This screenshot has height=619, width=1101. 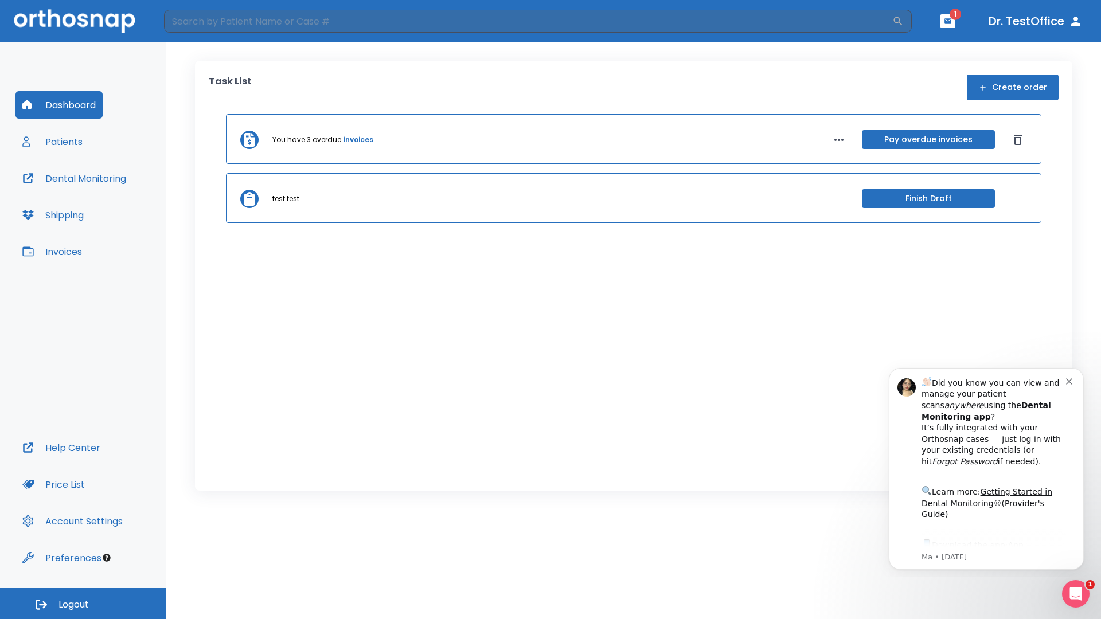 I want to click on a: Dashboard, so click(x=59, y=105).